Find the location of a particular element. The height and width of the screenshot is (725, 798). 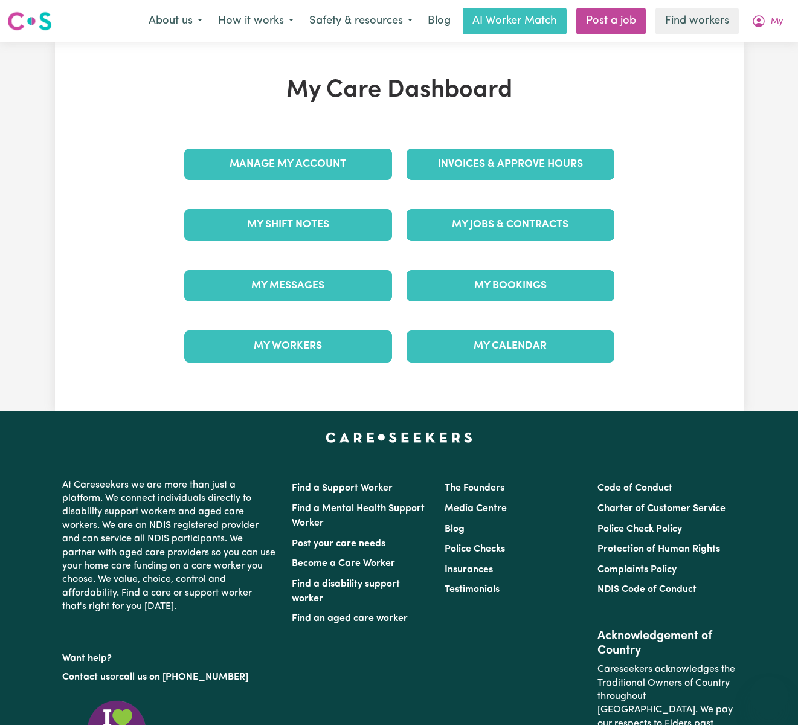

a: Media Centre is located at coordinates (475, 509).